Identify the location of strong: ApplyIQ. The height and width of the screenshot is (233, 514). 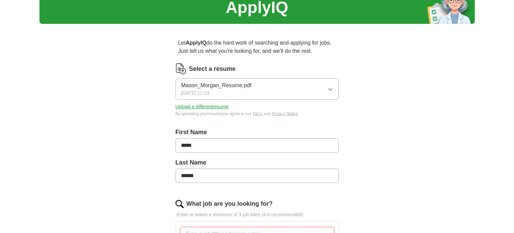
(196, 43).